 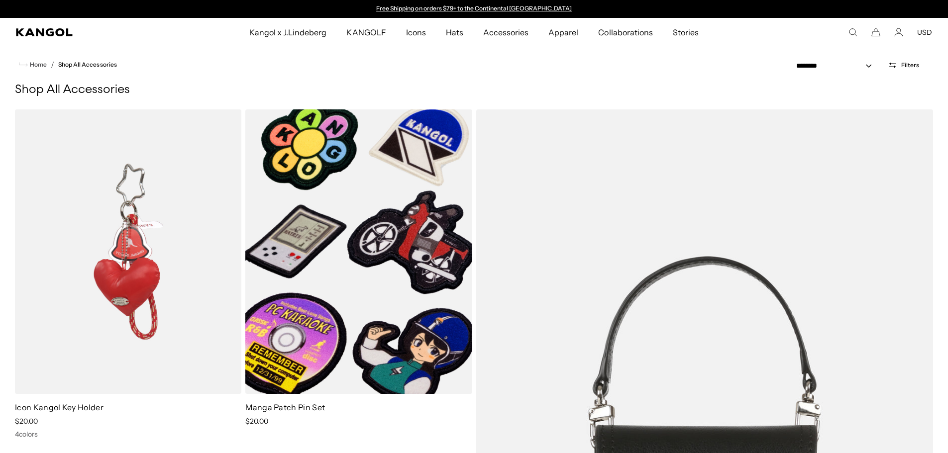 I want to click on summary: Search here, so click(x=853, y=32).